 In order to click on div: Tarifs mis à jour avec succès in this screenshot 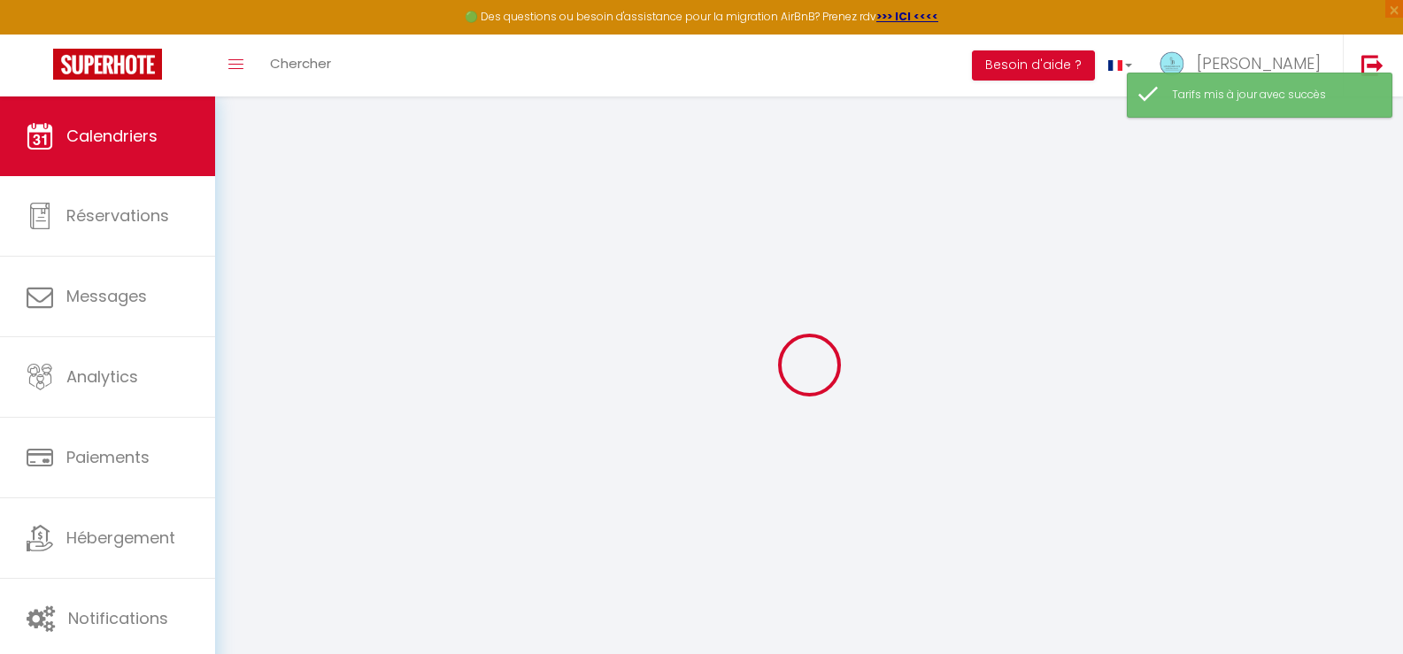, I will do `click(1273, 95)`.